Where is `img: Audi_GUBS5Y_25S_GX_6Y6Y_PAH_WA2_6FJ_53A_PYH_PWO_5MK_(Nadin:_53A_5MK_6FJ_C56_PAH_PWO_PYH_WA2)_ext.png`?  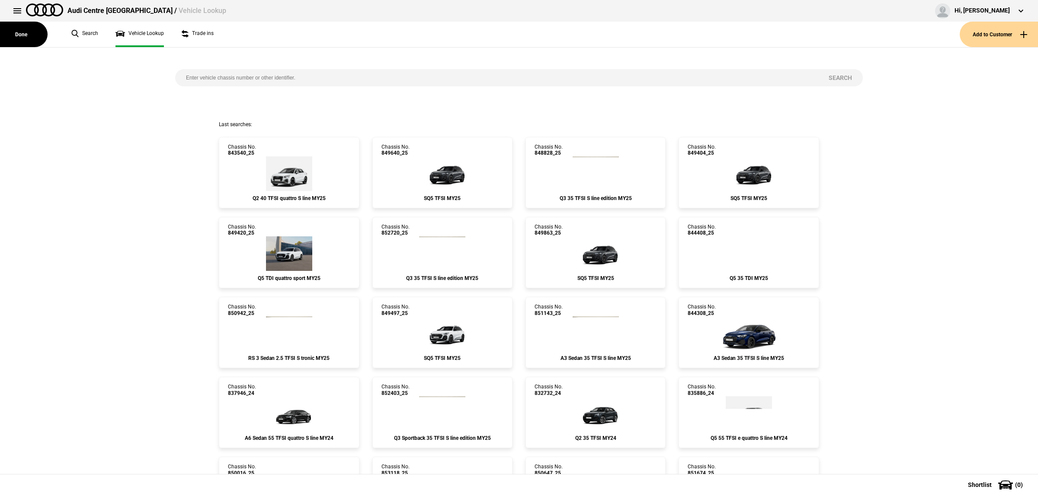 img: Audi_GUBS5Y_25S_GX_6Y6Y_PAH_WA2_6FJ_53A_PYH_PWO_5MK_(Nadin:_53A_5MK_6FJ_C56_PAH_PWO_PYH_WA2)_ext.png is located at coordinates (595, 254).